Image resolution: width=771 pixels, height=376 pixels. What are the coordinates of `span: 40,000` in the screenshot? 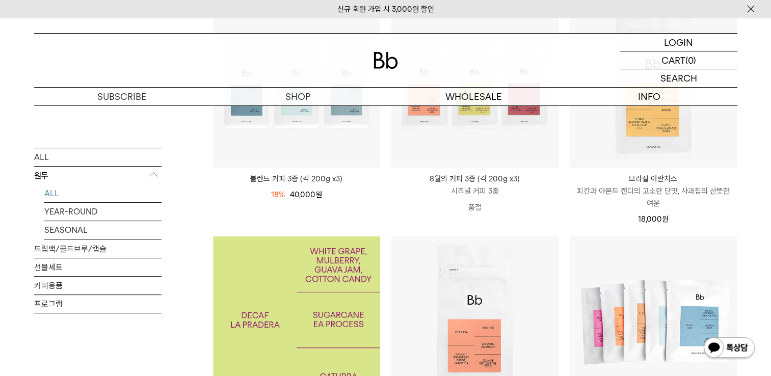 It's located at (306, 195).